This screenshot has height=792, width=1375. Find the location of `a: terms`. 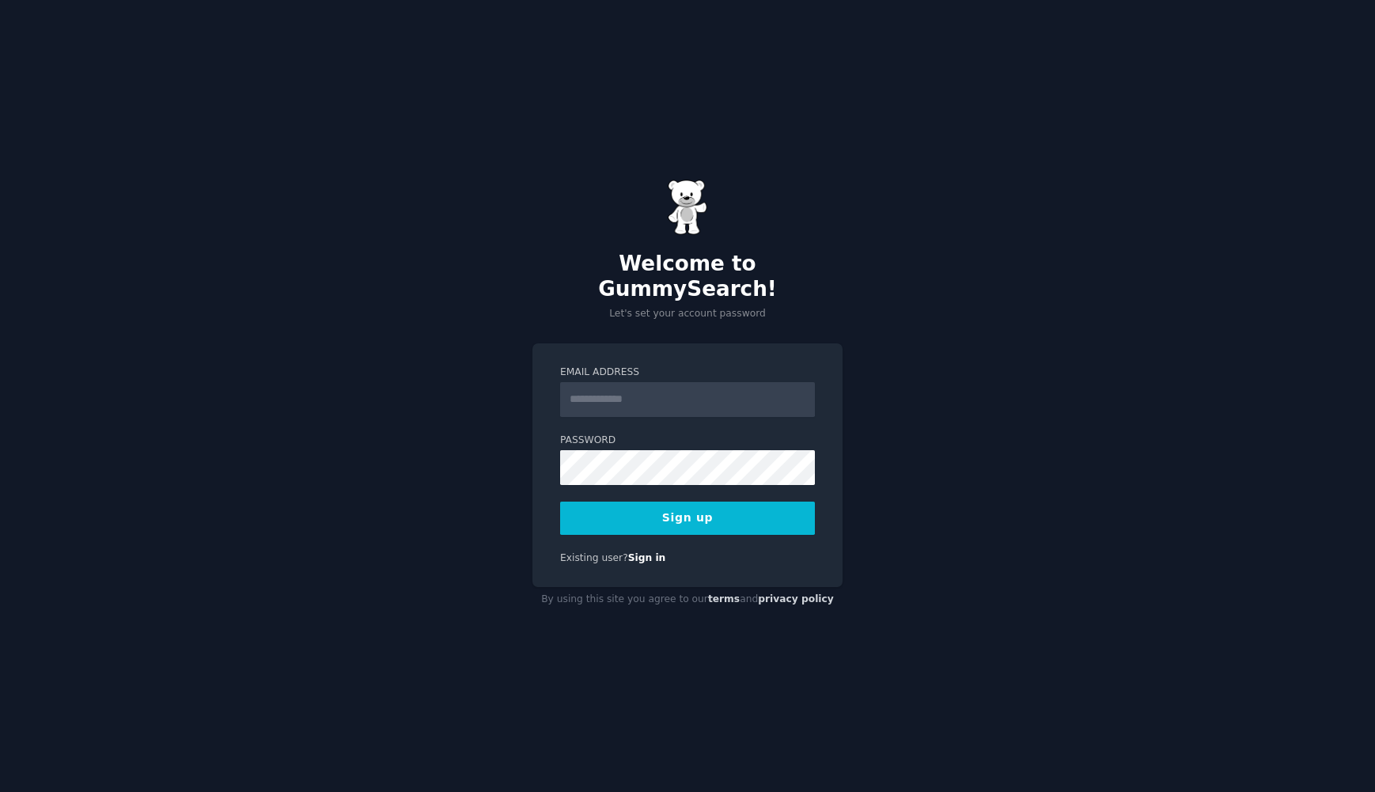

a: terms is located at coordinates (724, 599).